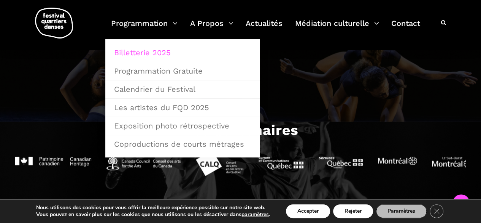 This screenshot has height=223, width=481. What do you see at coordinates (183, 89) in the screenshot?
I see `a: Calendrier du Festival` at bounding box center [183, 89].